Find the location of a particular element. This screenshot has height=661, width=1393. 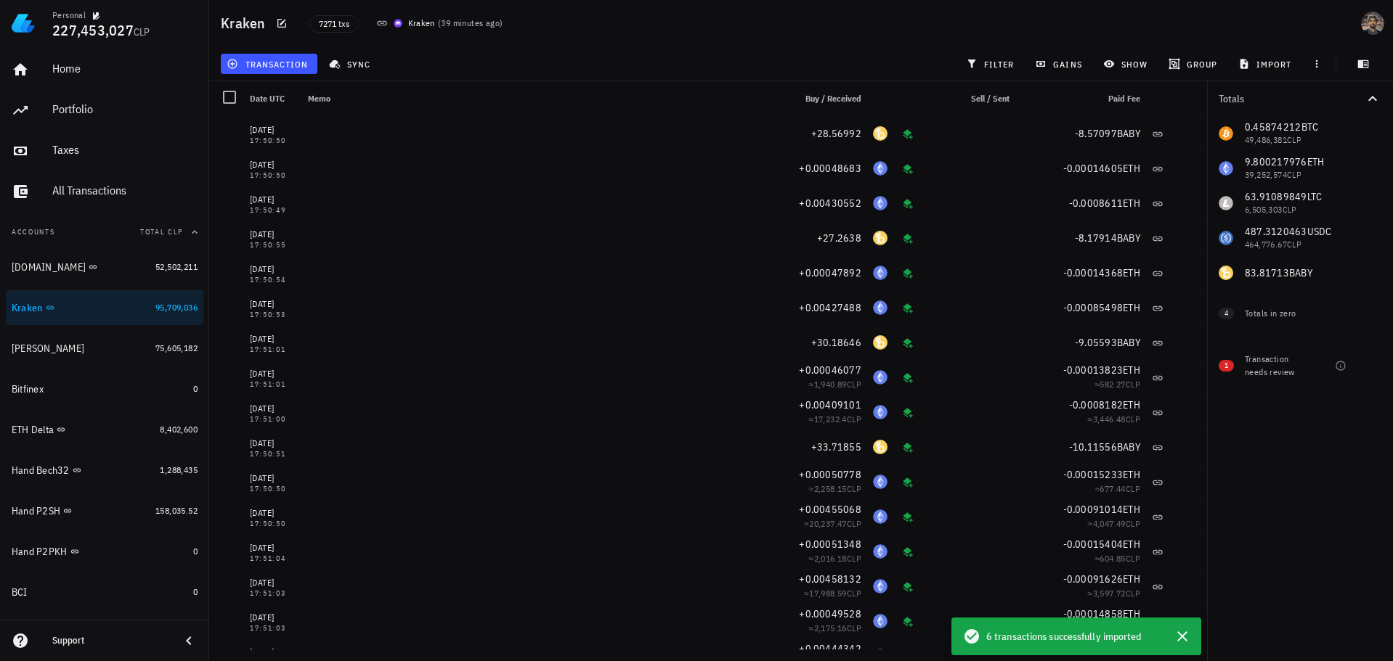

span: import is located at coordinates (1266, 64).